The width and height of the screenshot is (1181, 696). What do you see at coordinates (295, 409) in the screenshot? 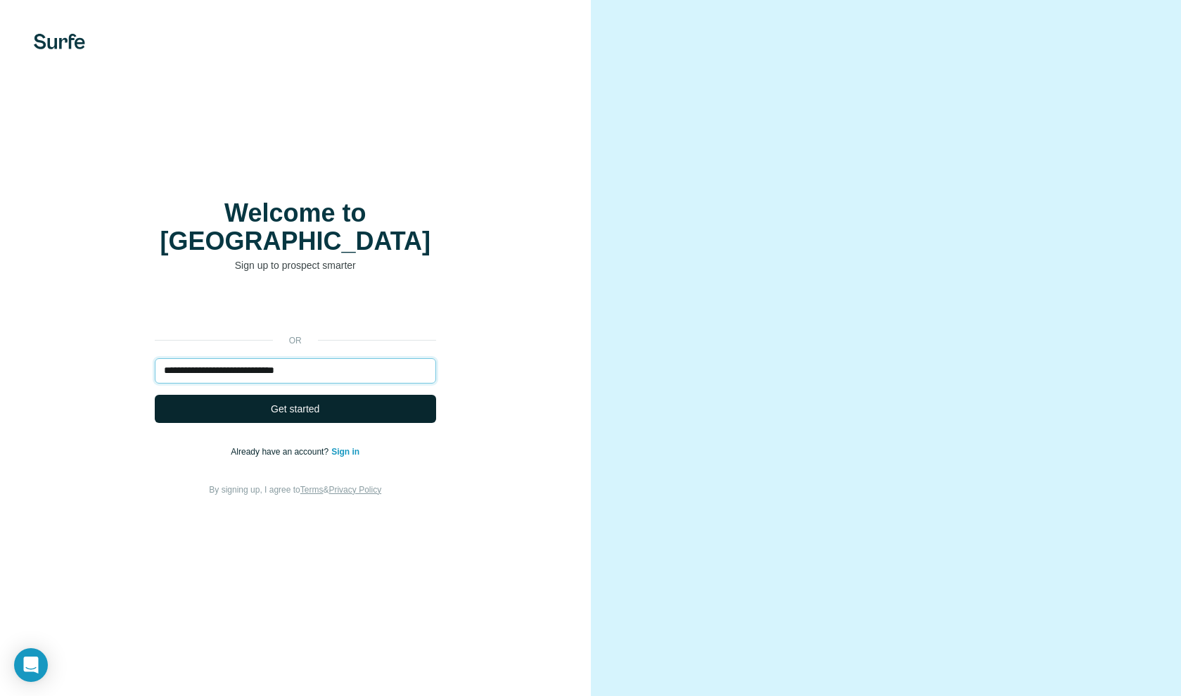
I see `span: Get started` at bounding box center [295, 409].